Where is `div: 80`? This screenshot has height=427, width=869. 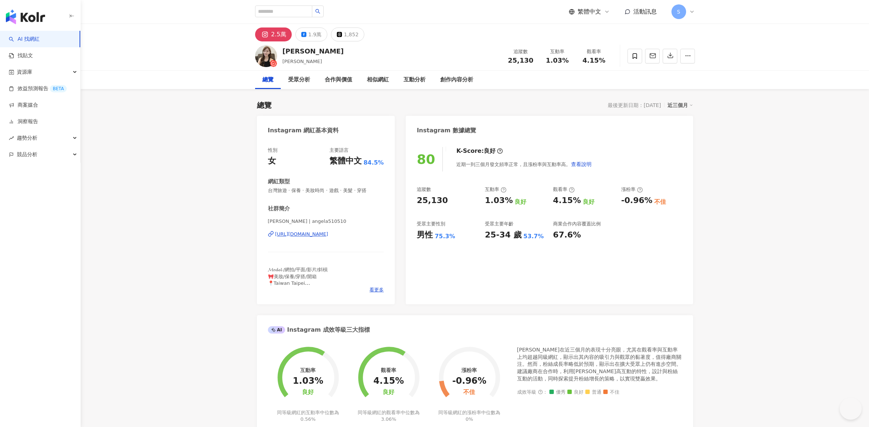
div: 80 is located at coordinates (426, 159).